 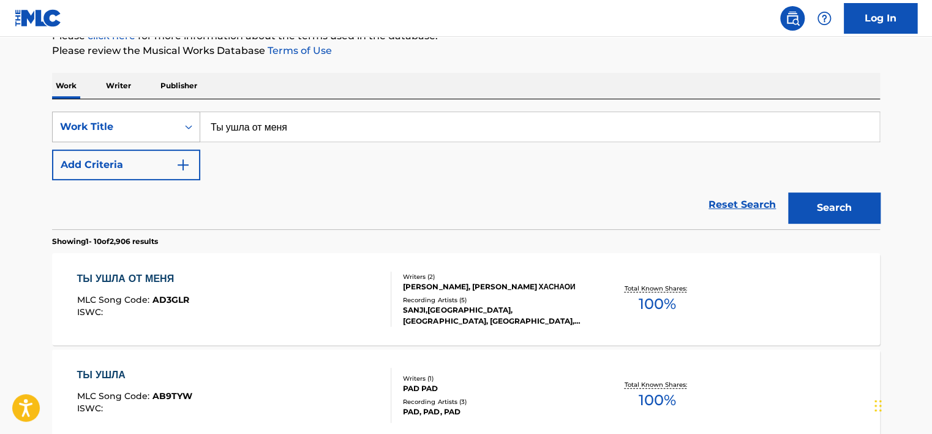 What do you see at coordinates (792, 18) in the screenshot?
I see `a: Public Search` at bounding box center [792, 18].